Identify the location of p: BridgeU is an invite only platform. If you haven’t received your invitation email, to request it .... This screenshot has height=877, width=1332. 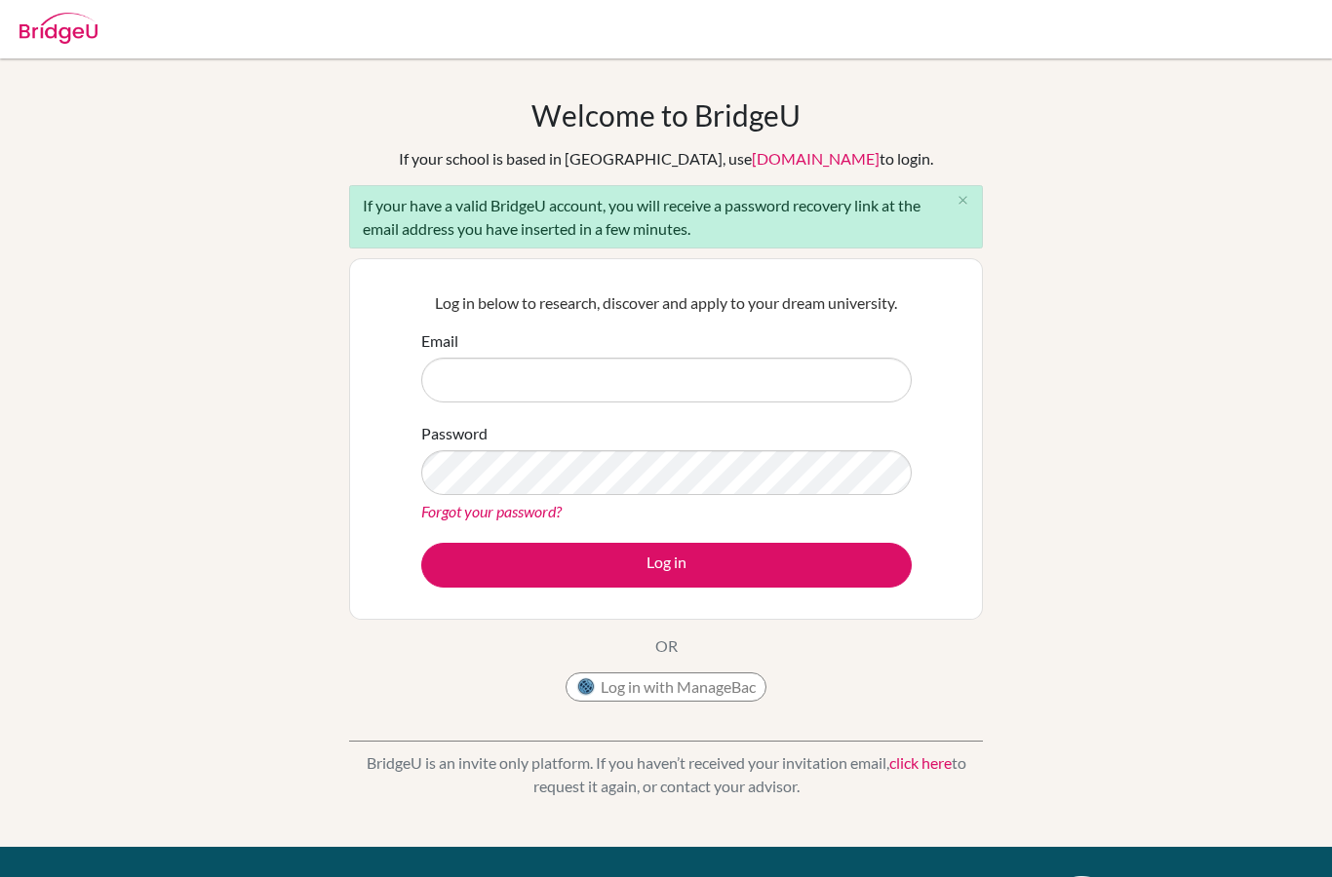
(666, 775).